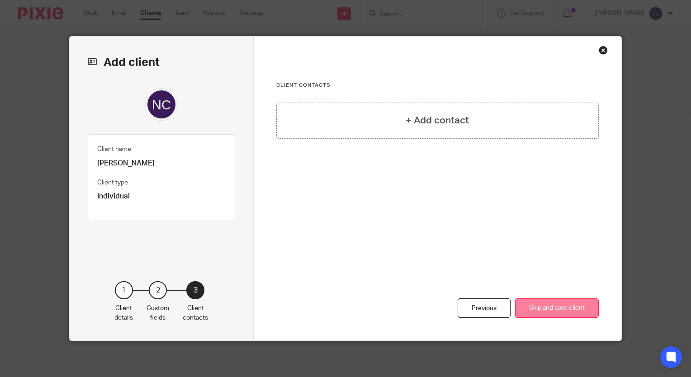 This screenshot has width=691, height=377. Describe the element at coordinates (158, 313) in the screenshot. I see `p: Custom fields` at that location.